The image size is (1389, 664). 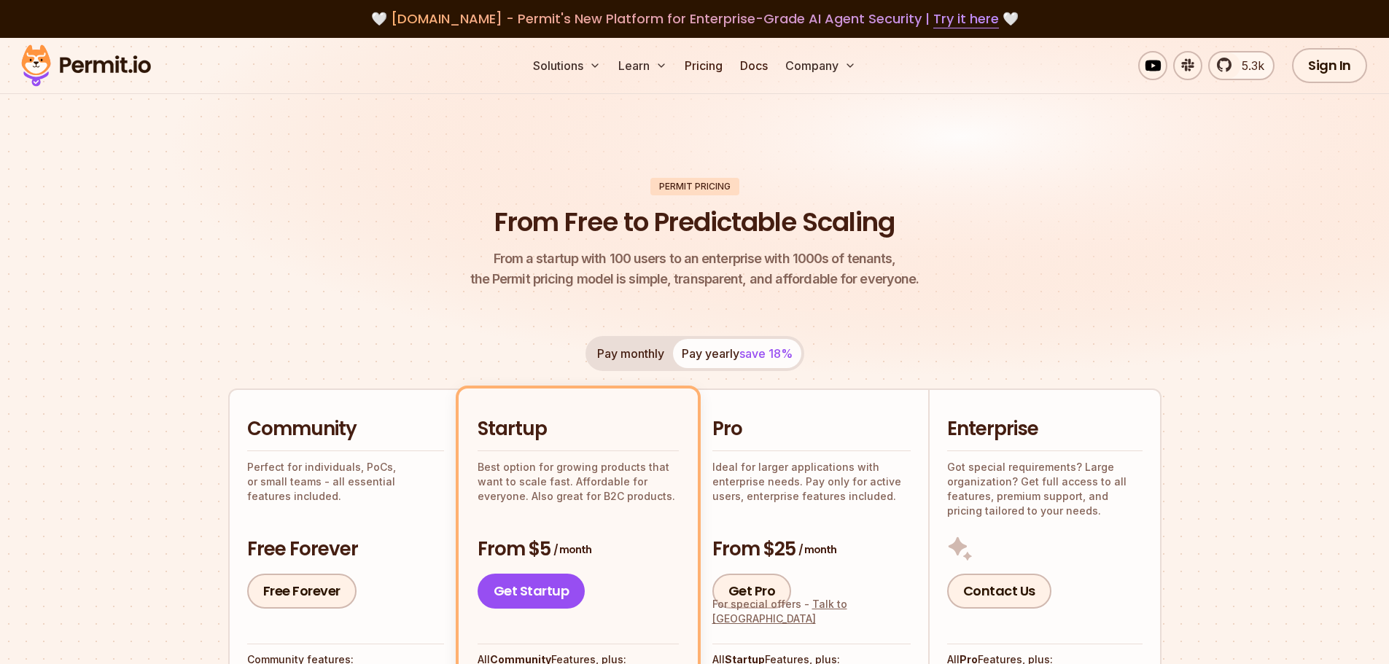 I want to click on span: From a startup with 100 users to an enterprise with 1000s of tenants,, so click(x=695, y=259).